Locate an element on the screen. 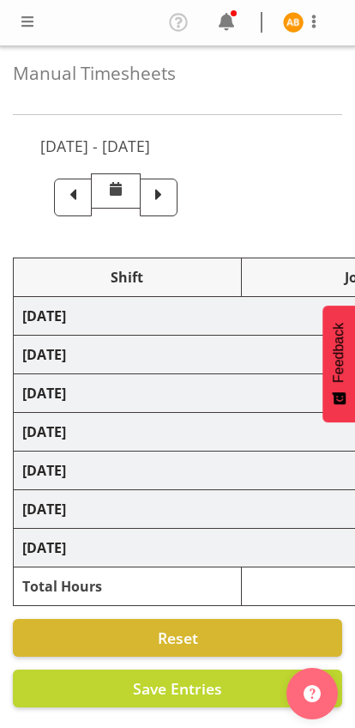 This screenshot has width=355, height=728. img: help-xxl-2.png is located at coordinates (312, 693).